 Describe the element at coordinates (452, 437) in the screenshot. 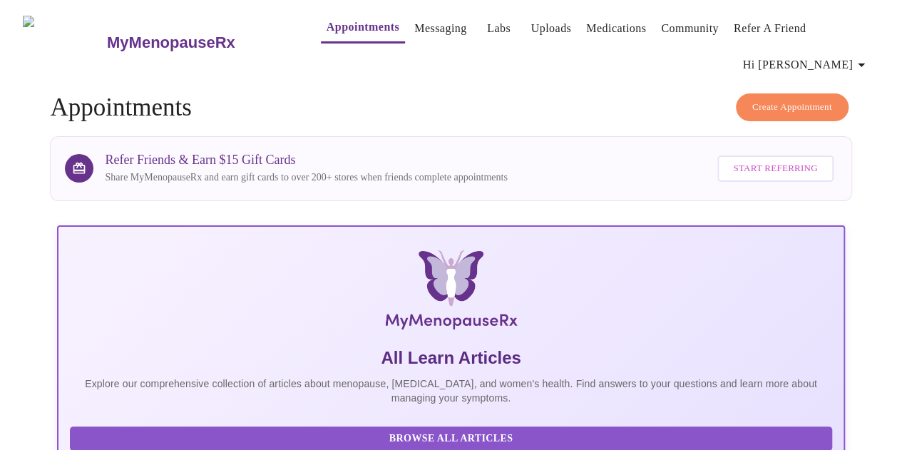

I see `a: Browse All Articles` at that location.